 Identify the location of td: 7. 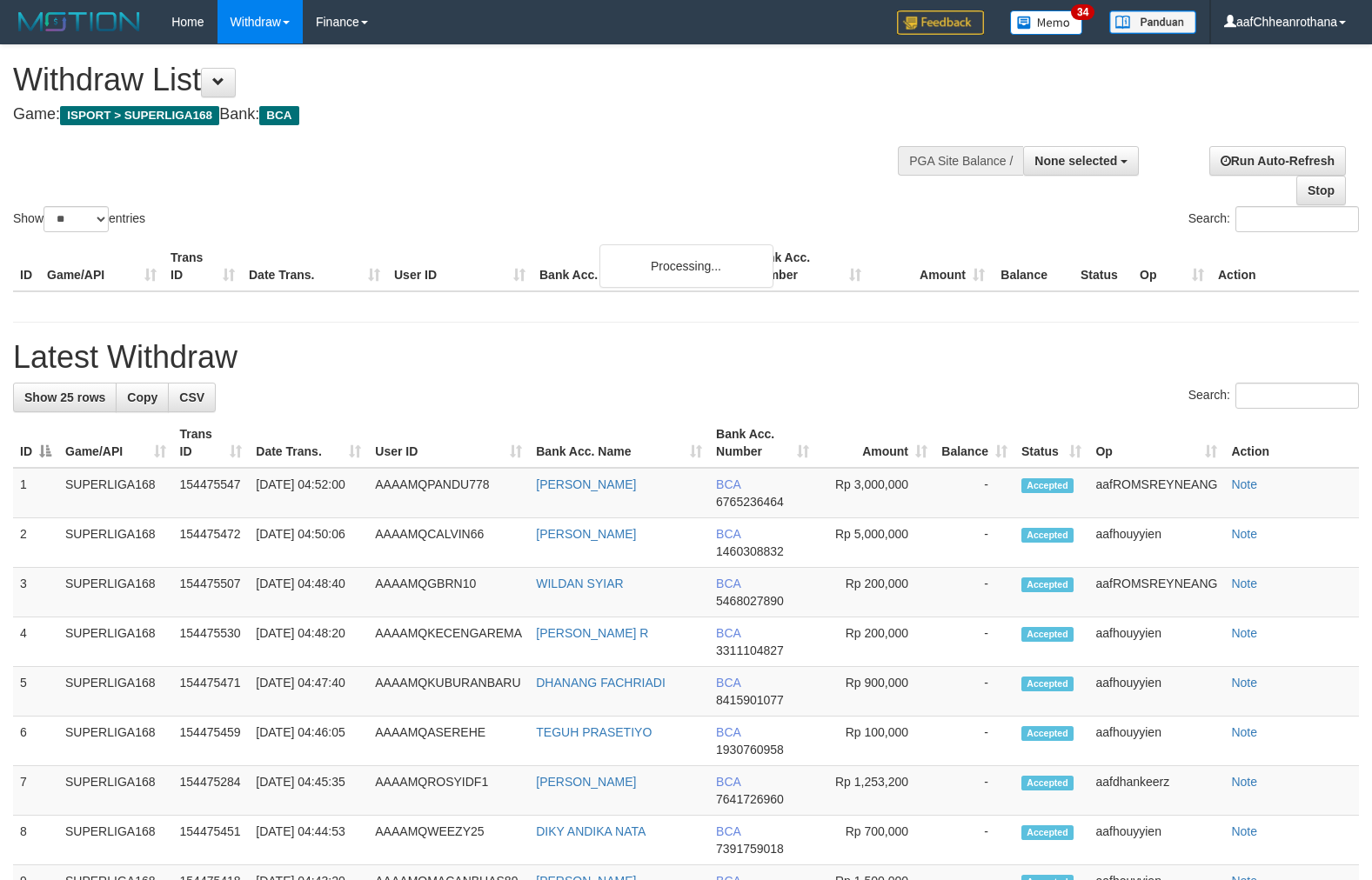
(36, 791).